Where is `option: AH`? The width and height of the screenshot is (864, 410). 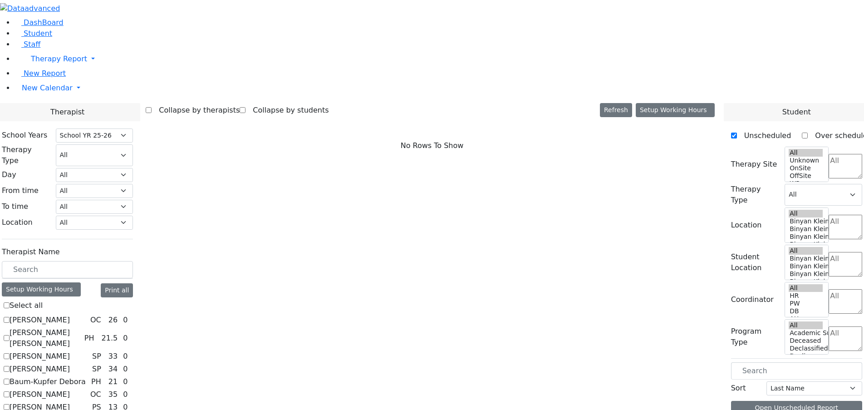 option: AH is located at coordinates (805, 318).